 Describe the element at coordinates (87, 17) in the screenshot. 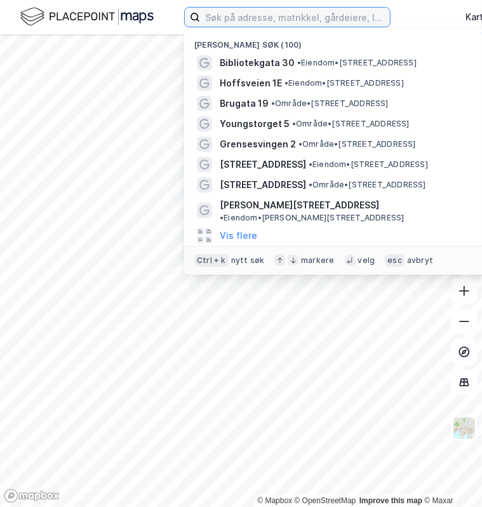

I see `img: logo.f888ab2527a4732fd821a326f86c7f29.svg` at that location.